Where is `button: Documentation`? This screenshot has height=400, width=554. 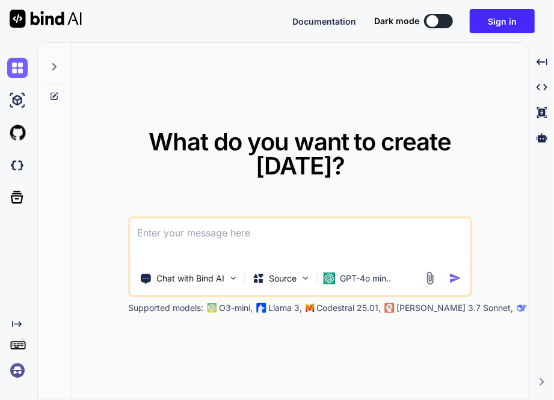 button: Documentation is located at coordinates (324, 21).